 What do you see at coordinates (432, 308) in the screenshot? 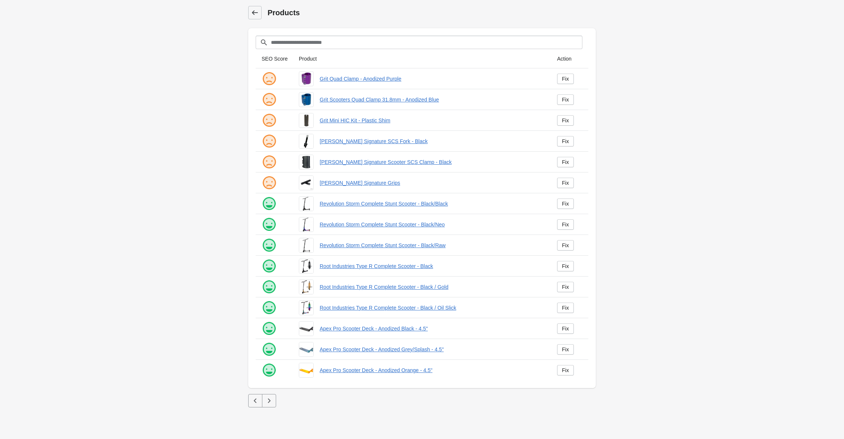
I see `a: Root Industries Type R Complete Scooter - Black / Oil Slick` at bounding box center [432, 308].